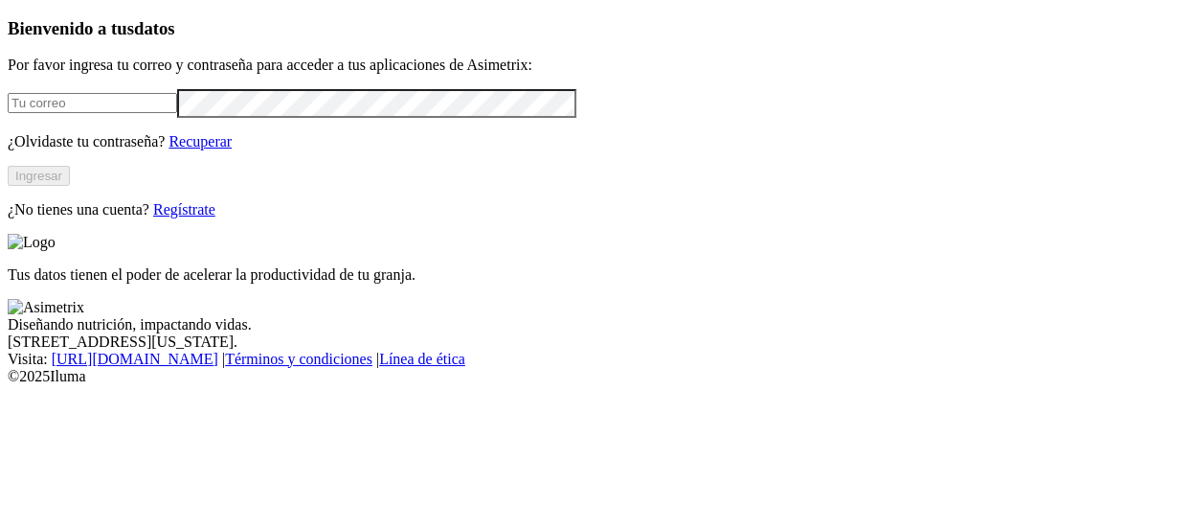 Image resolution: width=1189 pixels, height=529 pixels. What do you see at coordinates (92, 102) in the screenshot?
I see `input: Tu correo` at bounding box center [92, 102].